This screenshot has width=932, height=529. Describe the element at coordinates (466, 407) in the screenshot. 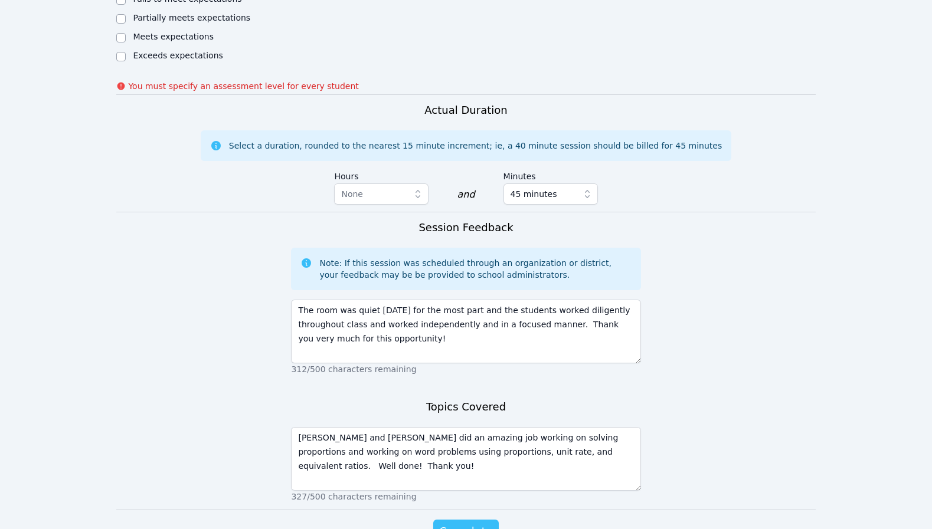

I see `h3: Topics Covered` at that location.